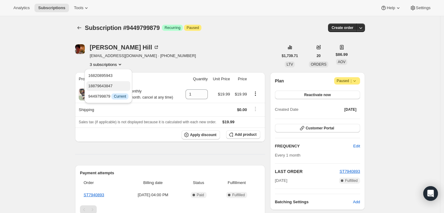  I want to click on span: 9449799879, so click(108, 96).